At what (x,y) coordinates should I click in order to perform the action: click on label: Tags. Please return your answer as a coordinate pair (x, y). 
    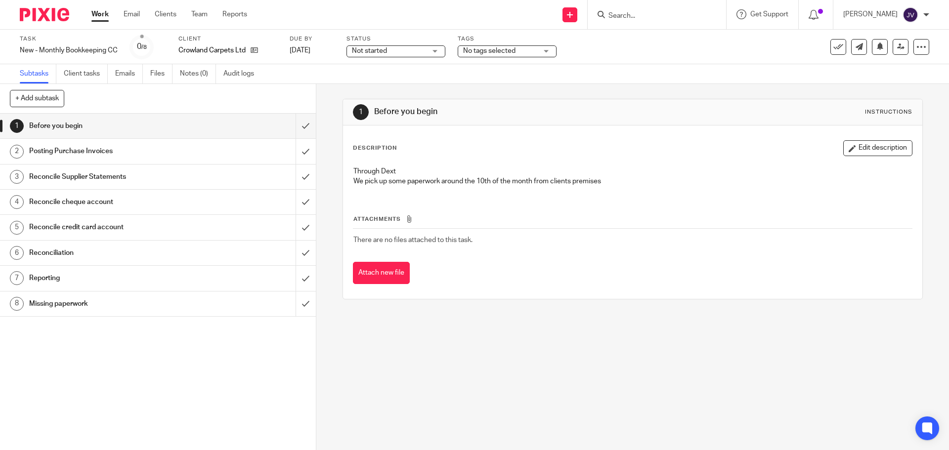
    Looking at the image, I should click on (507, 39).